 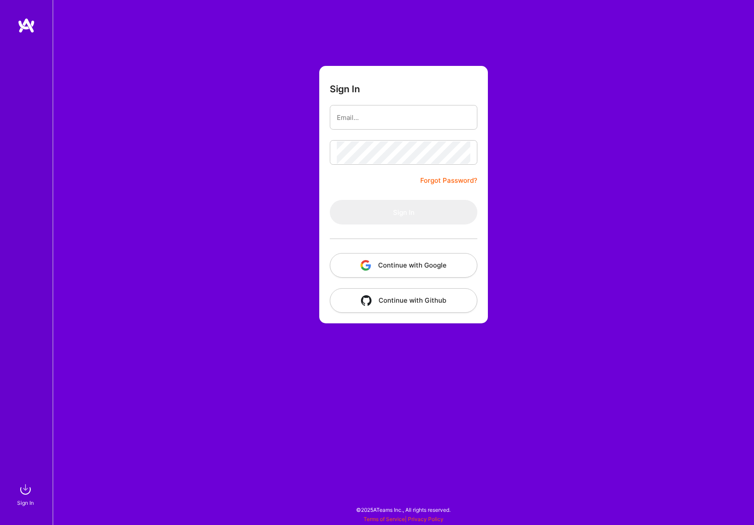 I want to click on img: logo, so click(x=26, y=25).